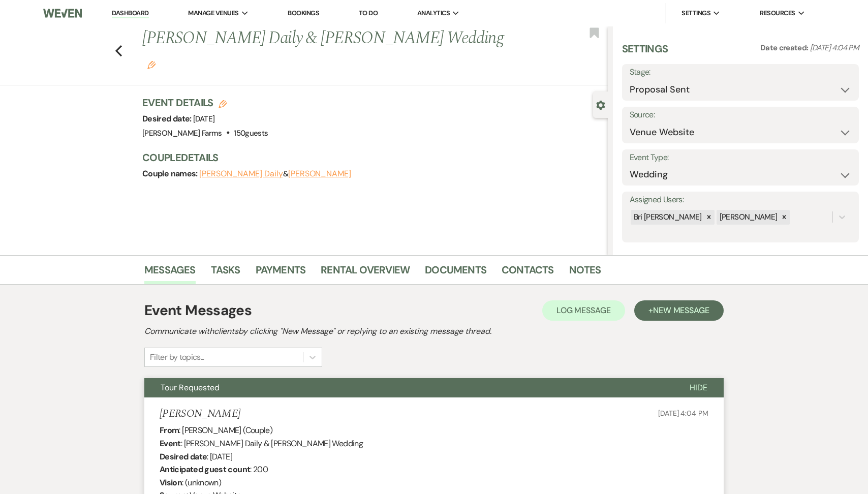  I want to click on span: 150 guests, so click(250, 133).